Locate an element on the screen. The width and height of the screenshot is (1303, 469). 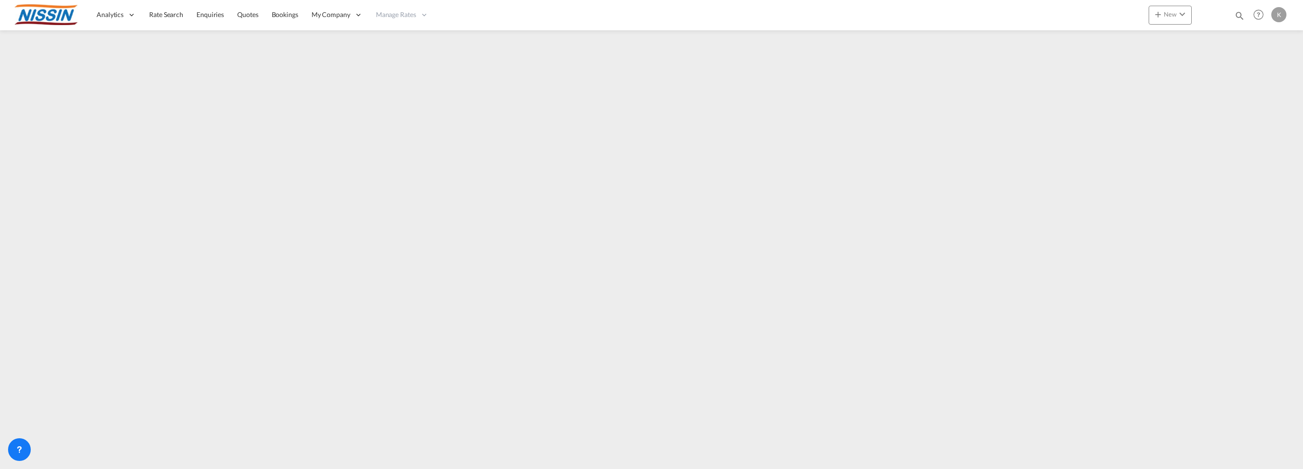
span: Bookings is located at coordinates (285, 14).